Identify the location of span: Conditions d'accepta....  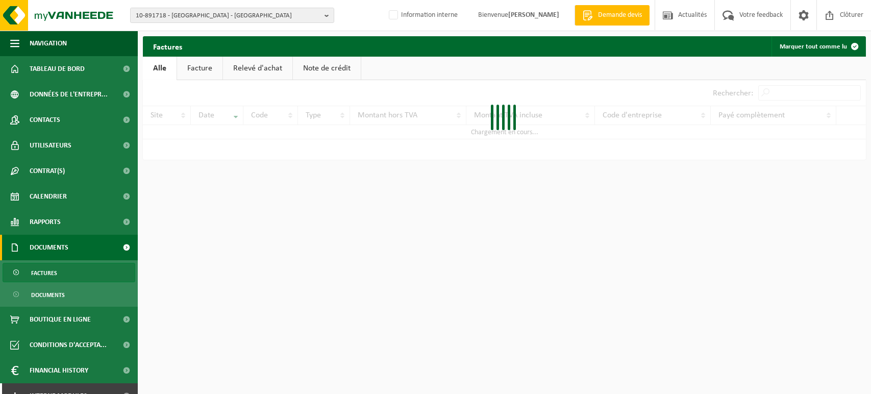
(68, 345).